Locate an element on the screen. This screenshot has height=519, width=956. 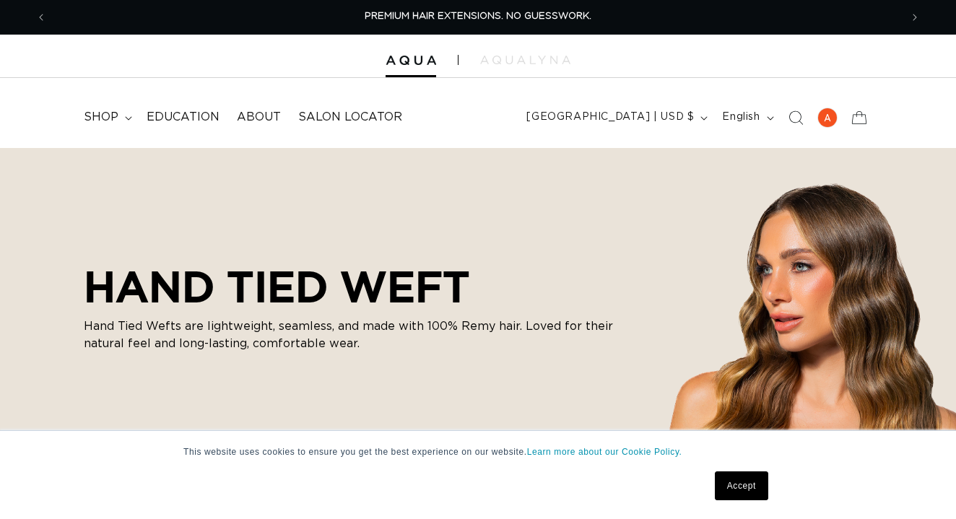
a: Salon Locator is located at coordinates (350, 117).